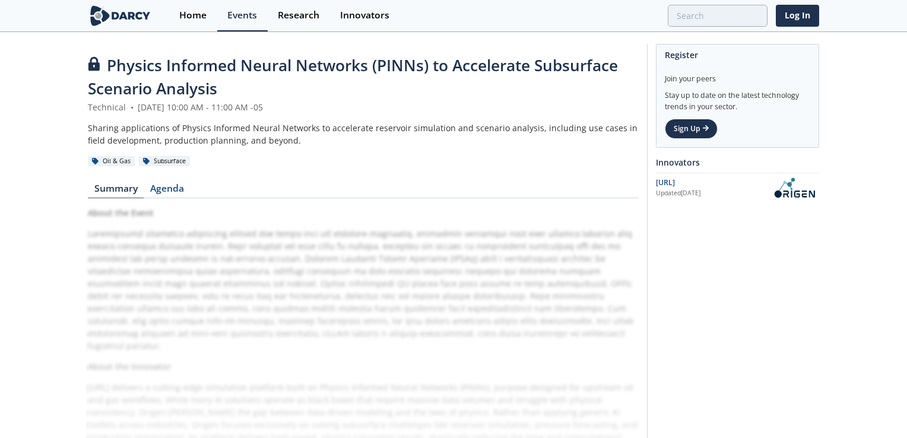 The image size is (907, 438). Describe the element at coordinates (111, 161) in the screenshot. I see `div: Oil & Gas` at that location.